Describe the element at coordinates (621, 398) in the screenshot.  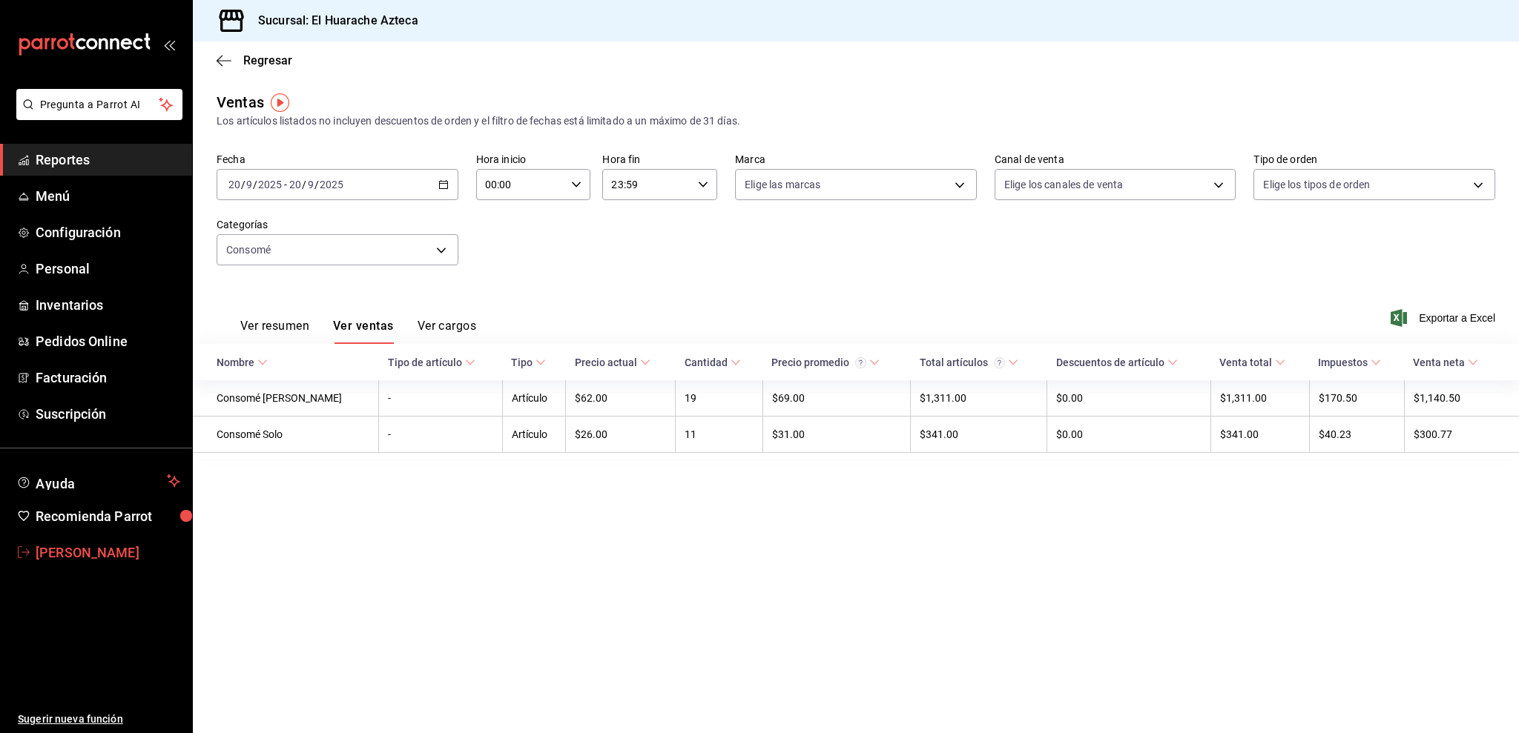
I see `td: $62.00` at that location.